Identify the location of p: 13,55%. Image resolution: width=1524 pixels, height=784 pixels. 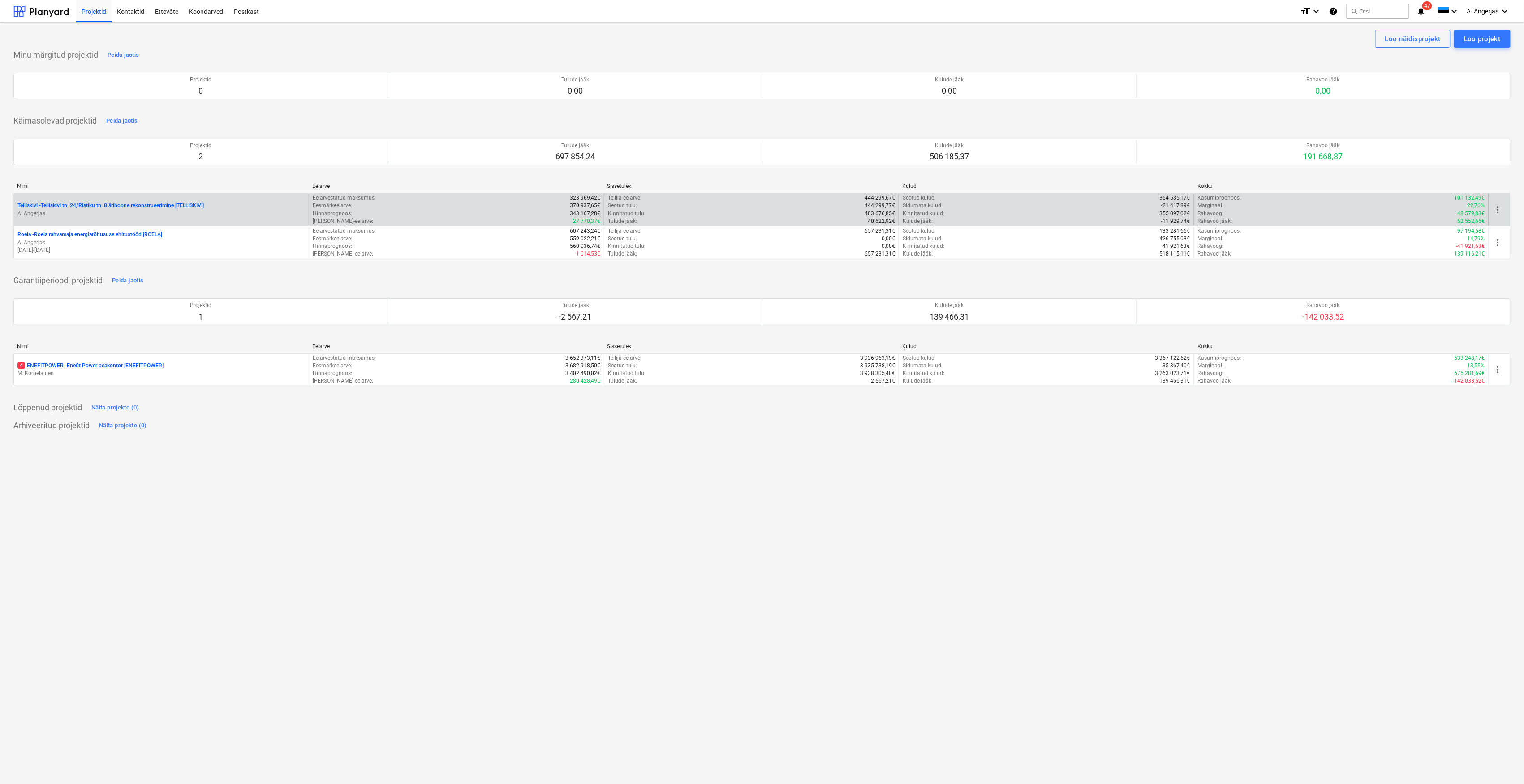
(1476, 366).